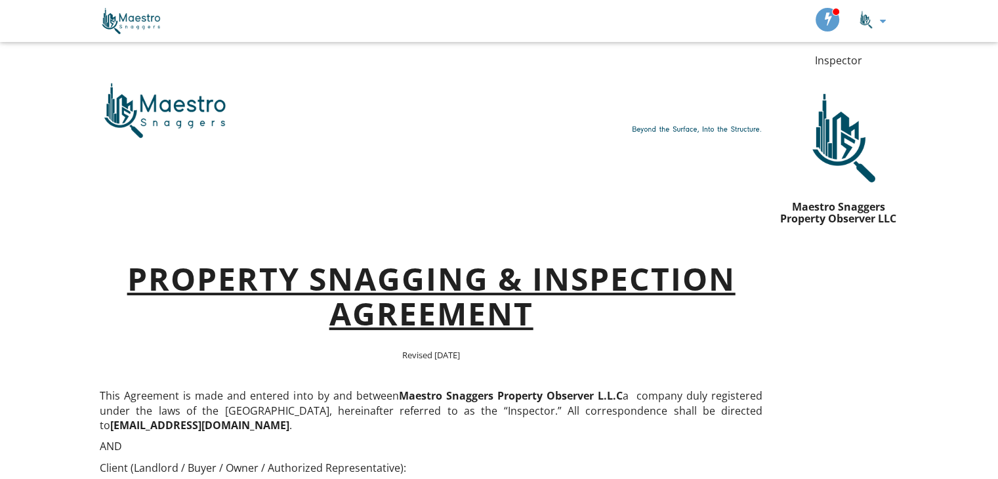 The width and height of the screenshot is (998, 479). What do you see at coordinates (510, 396) in the screenshot?
I see `strong: Maestro Snaggers Property Observer L.L.C` at bounding box center [510, 396].